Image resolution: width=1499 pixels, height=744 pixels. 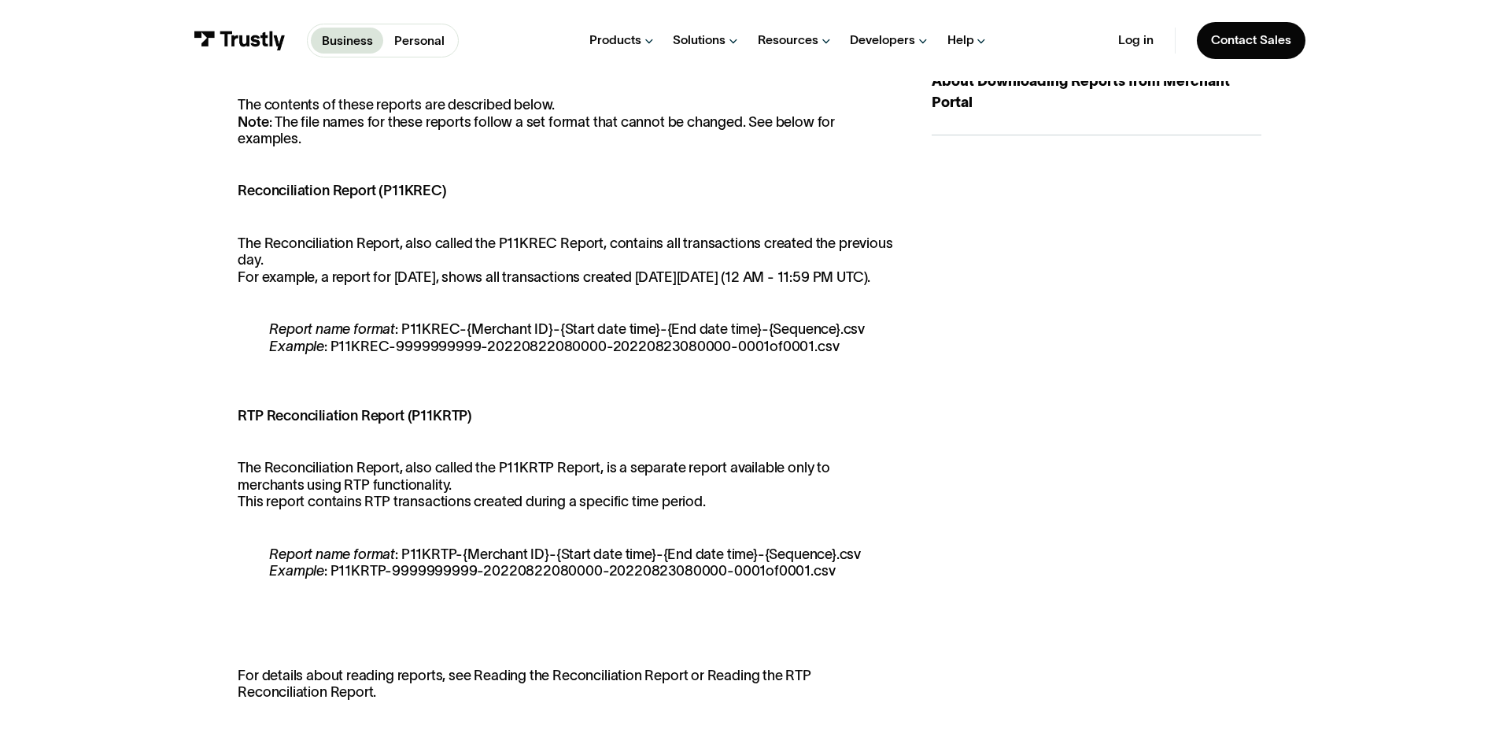 What do you see at coordinates (882, 40) in the screenshot?
I see `div: Developers` at bounding box center [882, 40].